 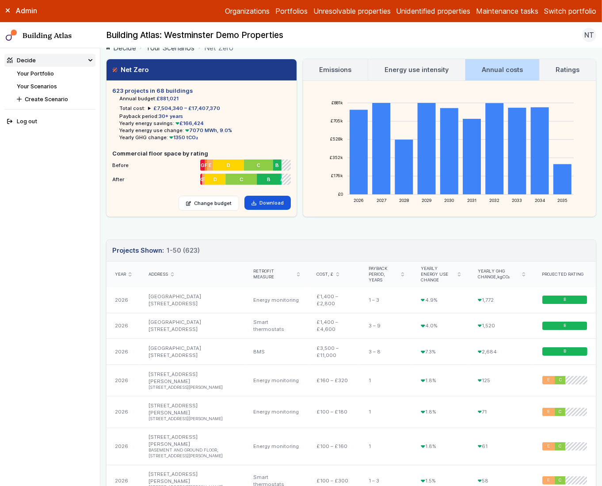 I want to click on div: 3 – 9, so click(x=386, y=326).